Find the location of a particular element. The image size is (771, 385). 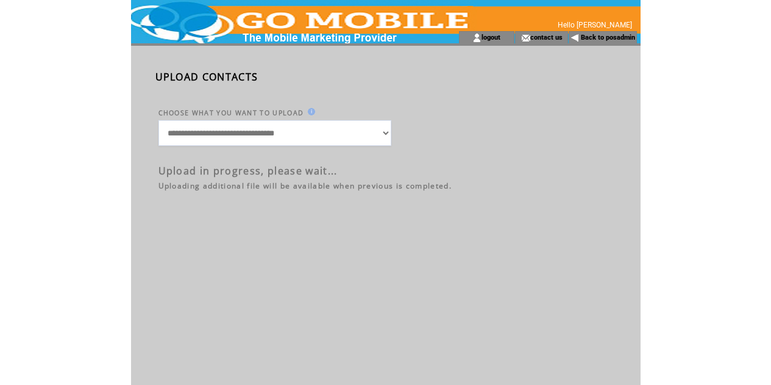

span: Uploading additional file will be available when previous is completed. is located at coordinates (305, 185).